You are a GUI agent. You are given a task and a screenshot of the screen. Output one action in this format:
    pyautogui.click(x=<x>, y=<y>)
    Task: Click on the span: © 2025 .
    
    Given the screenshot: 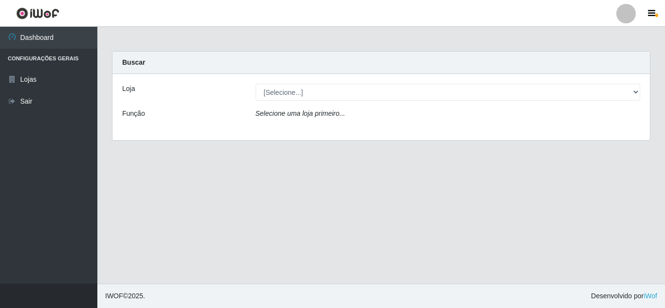 What is the action you would take?
    pyautogui.click(x=125, y=296)
    